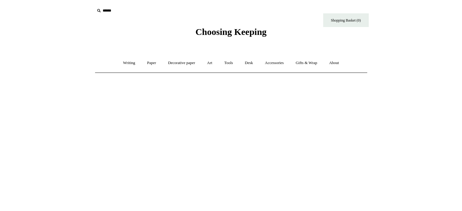 This screenshot has height=211, width=462. Describe the element at coordinates (181, 63) in the screenshot. I see `a: Decorative paper` at that location.